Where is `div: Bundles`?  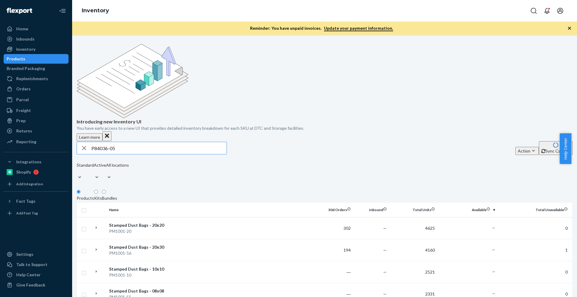
div: Bundles is located at coordinates (109, 198).